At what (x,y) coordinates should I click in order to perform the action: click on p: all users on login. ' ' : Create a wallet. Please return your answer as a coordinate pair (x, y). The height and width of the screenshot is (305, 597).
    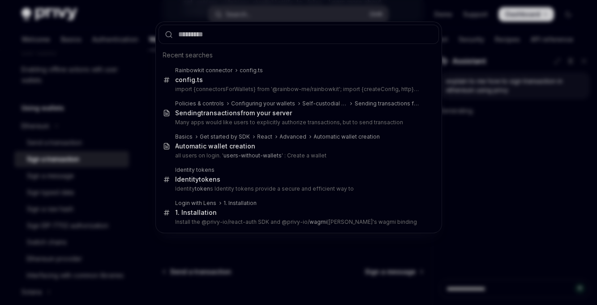
    Looking at the image, I should click on (298, 155).